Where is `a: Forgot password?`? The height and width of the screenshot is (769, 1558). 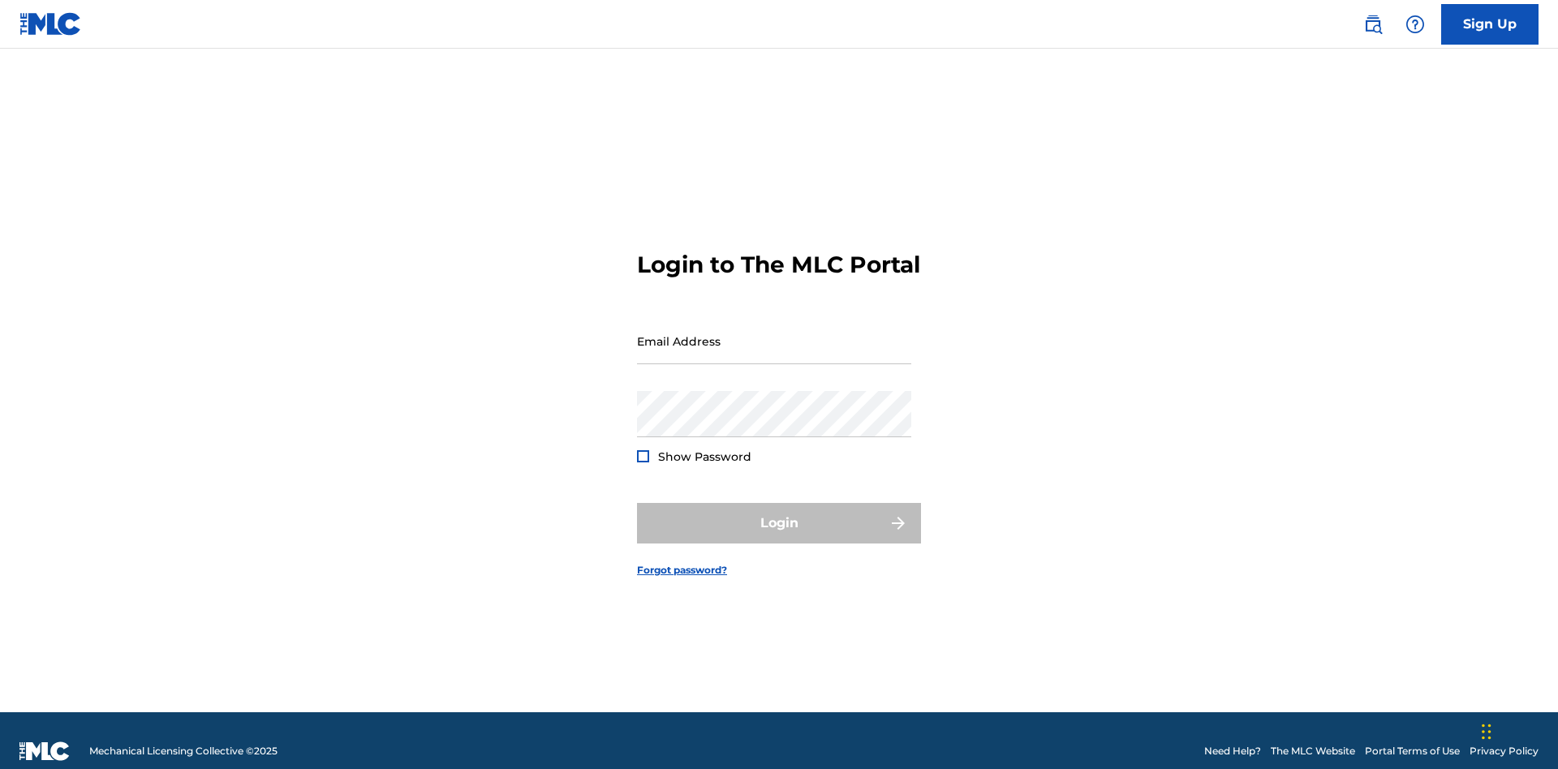
a: Forgot password? is located at coordinates (682, 570).